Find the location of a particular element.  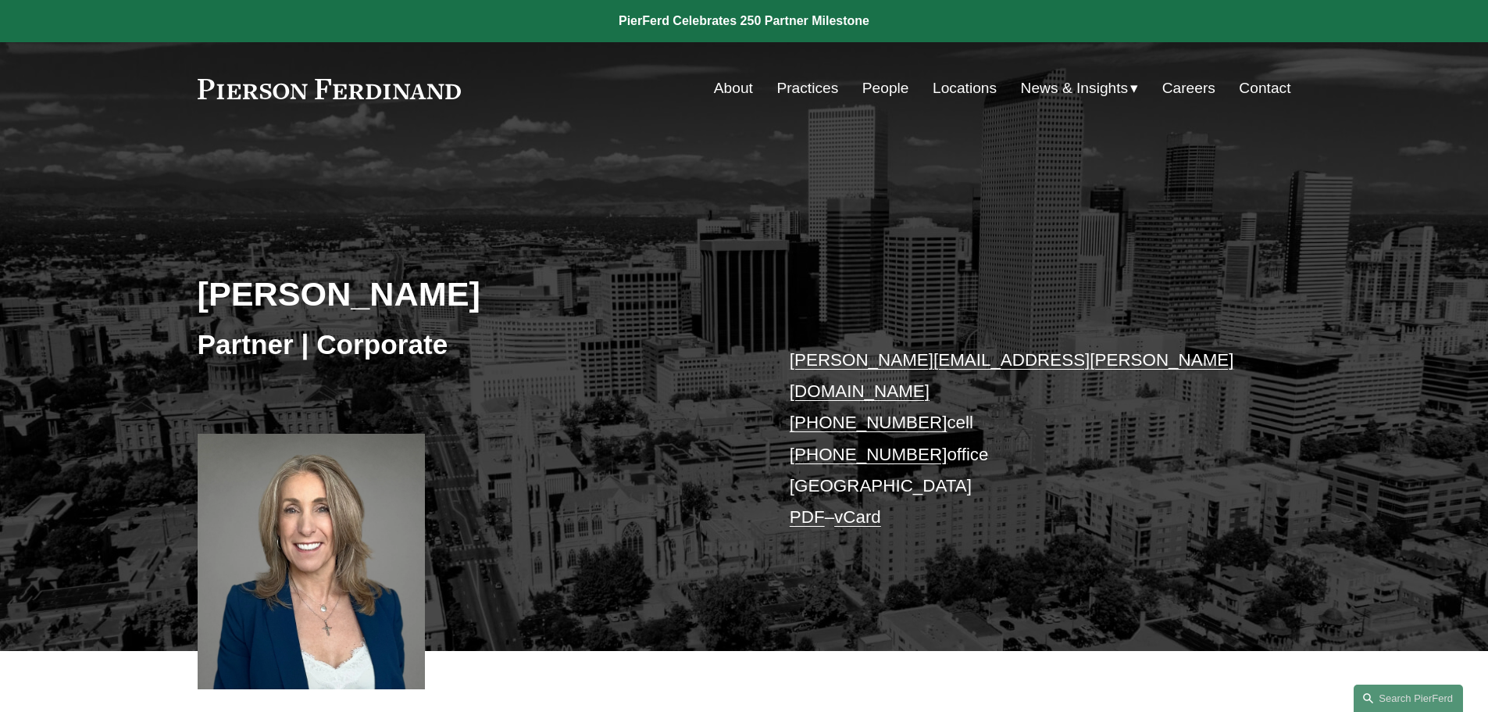

a: Practices is located at coordinates (807, 88).